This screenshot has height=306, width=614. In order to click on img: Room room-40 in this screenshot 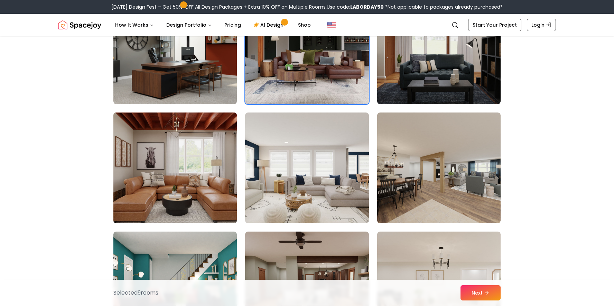, I will do `click(175, 168)`.